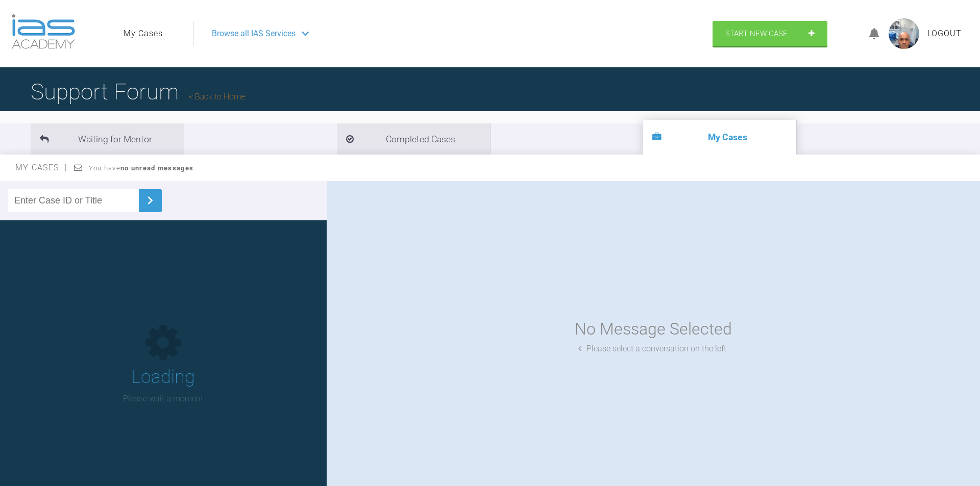  I want to click on span: You have, so click(141, 168).